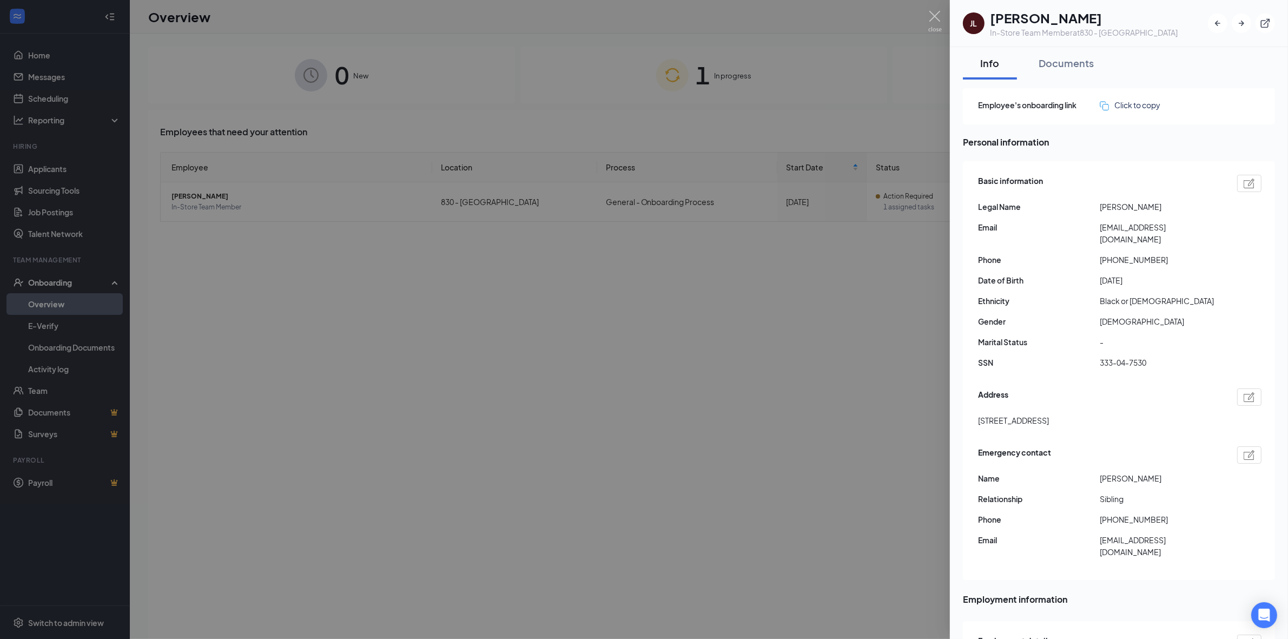 This screenshot has height=639, width=1288. I want to click on span: Gender, so click(1039, 321).